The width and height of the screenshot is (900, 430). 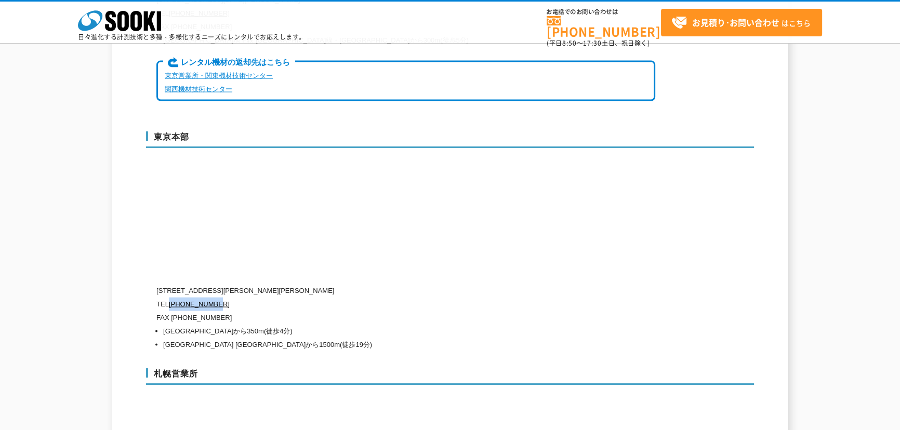 I want to click on a: 東京営業所・関東機材技術センター, so click(x=219, y=75).